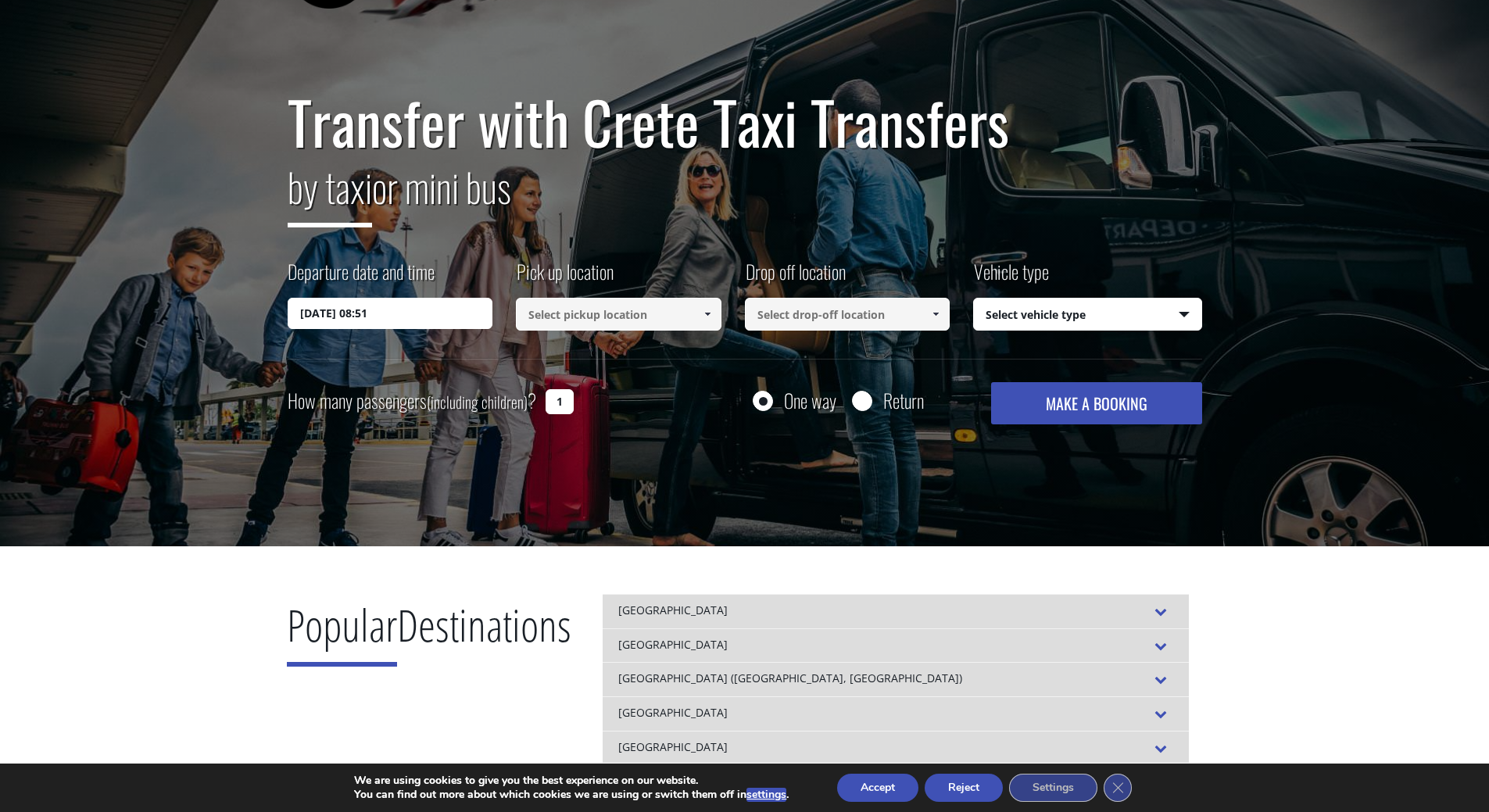  Describe the element at coordinates (618, 314) in the screenshot. I see `input: Select pickup location` at that location.